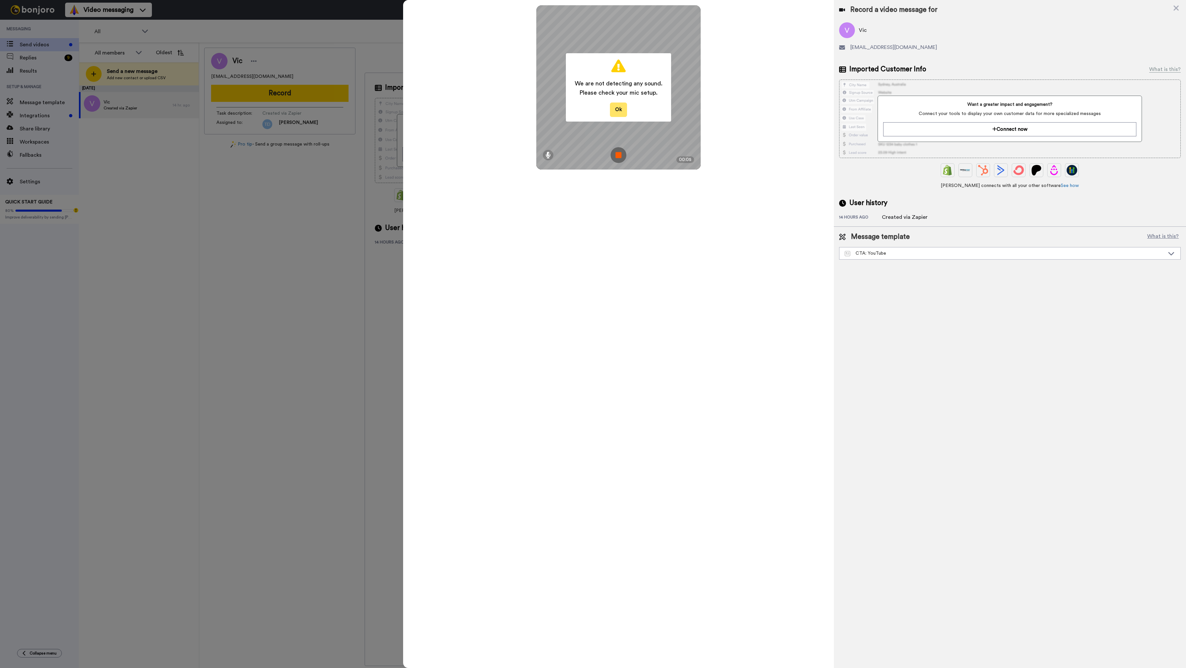  What do you see at coordinates (618, 155) in the screenshot?
I see `img: ic_record_stop.svg` at bounding box center [618, 155].